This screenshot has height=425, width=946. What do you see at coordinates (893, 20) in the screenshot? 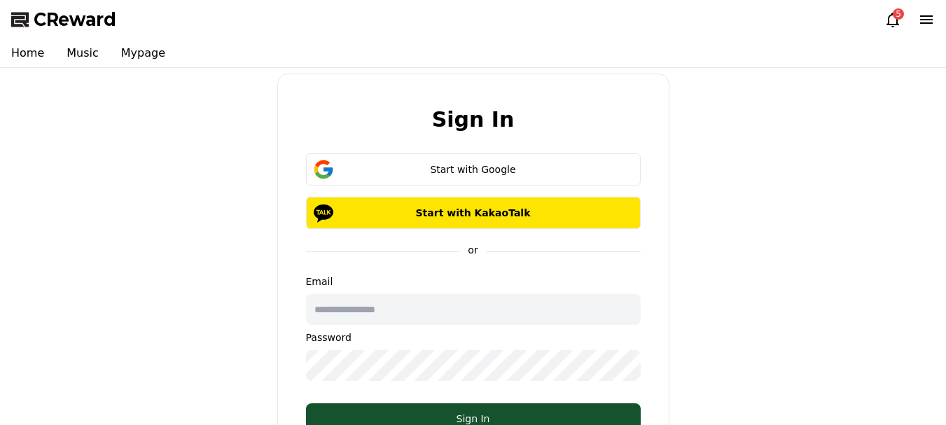
I see `a: 5` at bounding box center [893, 20].